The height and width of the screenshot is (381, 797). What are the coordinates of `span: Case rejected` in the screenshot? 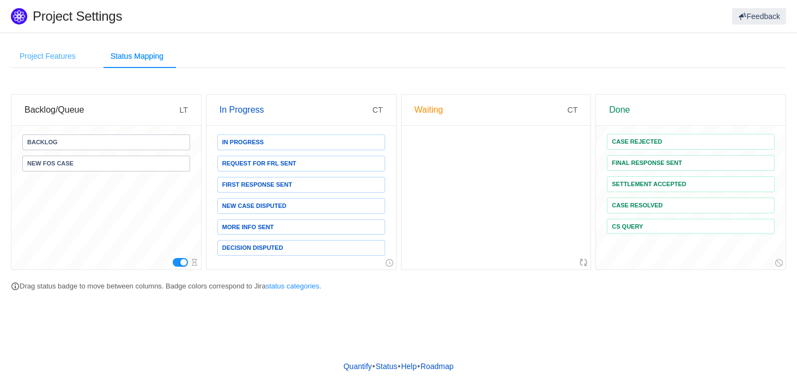 It's located at (637, 142).